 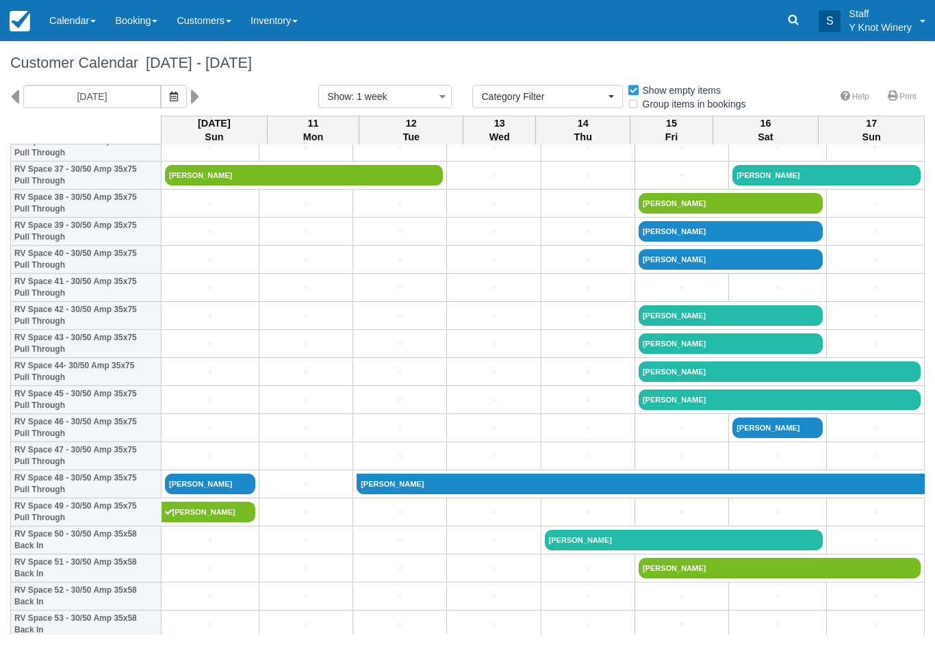 What do you see at coordinates (86, 428) in the screenshot?
I see `th: RV Space 46 - 30/50 Amp 35x75 Pull Through` at bounding box center [86, 428].